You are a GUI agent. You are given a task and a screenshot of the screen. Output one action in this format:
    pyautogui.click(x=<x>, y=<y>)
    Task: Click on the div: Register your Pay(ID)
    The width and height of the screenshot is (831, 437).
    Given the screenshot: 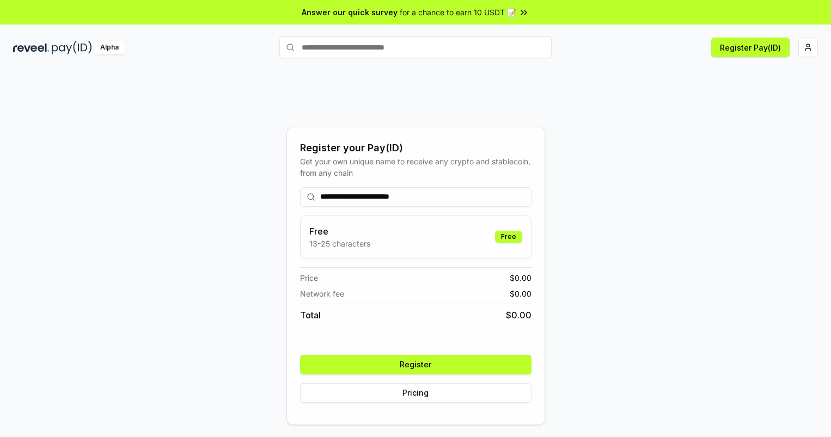 What is the action you would take?
    pyautogui.click(x=416, y=148)
    